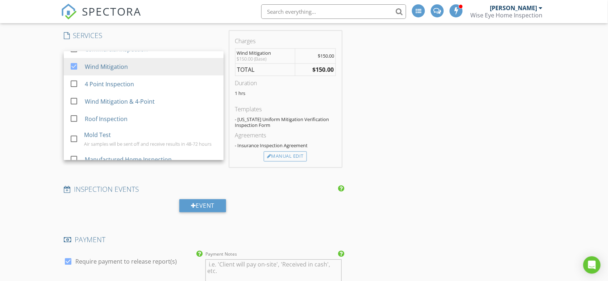 The height and width of the screenshot is (281, 608). I want to click on h4: SERVICES, so click(144, 36).